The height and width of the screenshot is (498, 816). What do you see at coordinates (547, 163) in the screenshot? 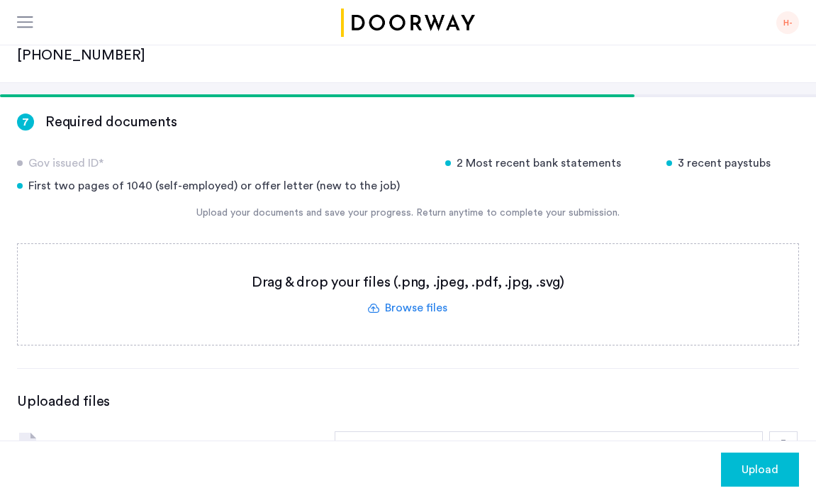
I see `div: 2 Most recent bank statements` at bounding box center [547, 163].